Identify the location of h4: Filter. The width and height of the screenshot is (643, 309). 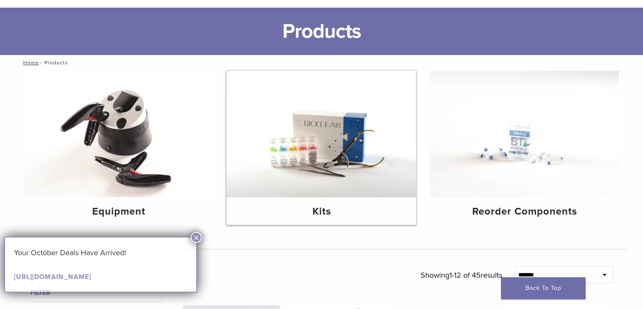
(97, 292).